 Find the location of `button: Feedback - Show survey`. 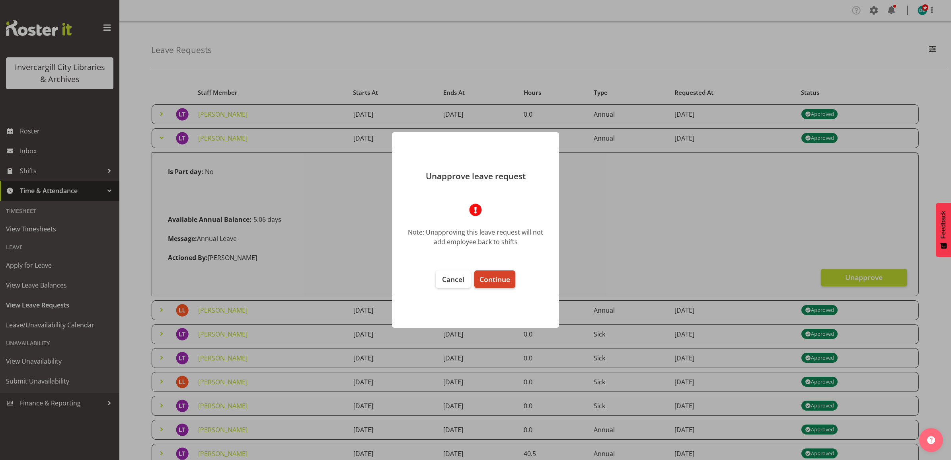

button: Feedback - Show survey is located at coordinates (944, 230).